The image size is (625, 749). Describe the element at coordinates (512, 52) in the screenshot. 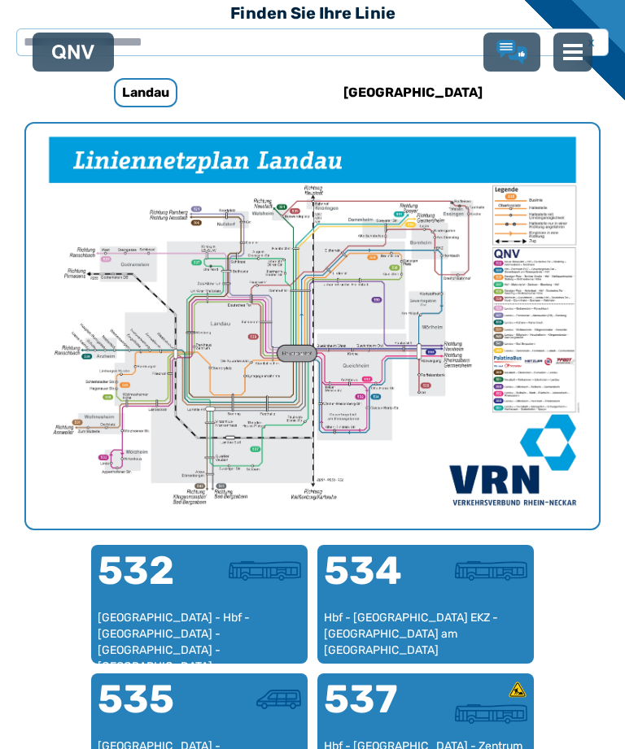

I see `a: Lob & Kritik` at that location.